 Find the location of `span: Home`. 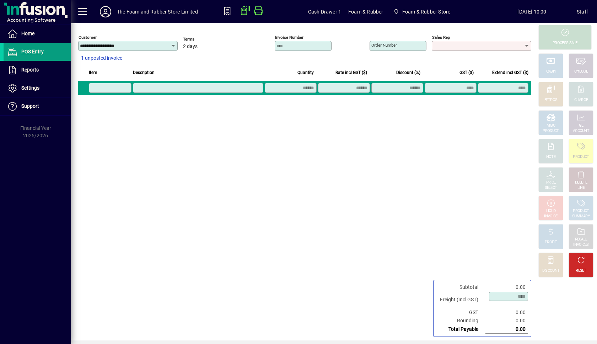

span: Home is located at coordinates (28, 33).